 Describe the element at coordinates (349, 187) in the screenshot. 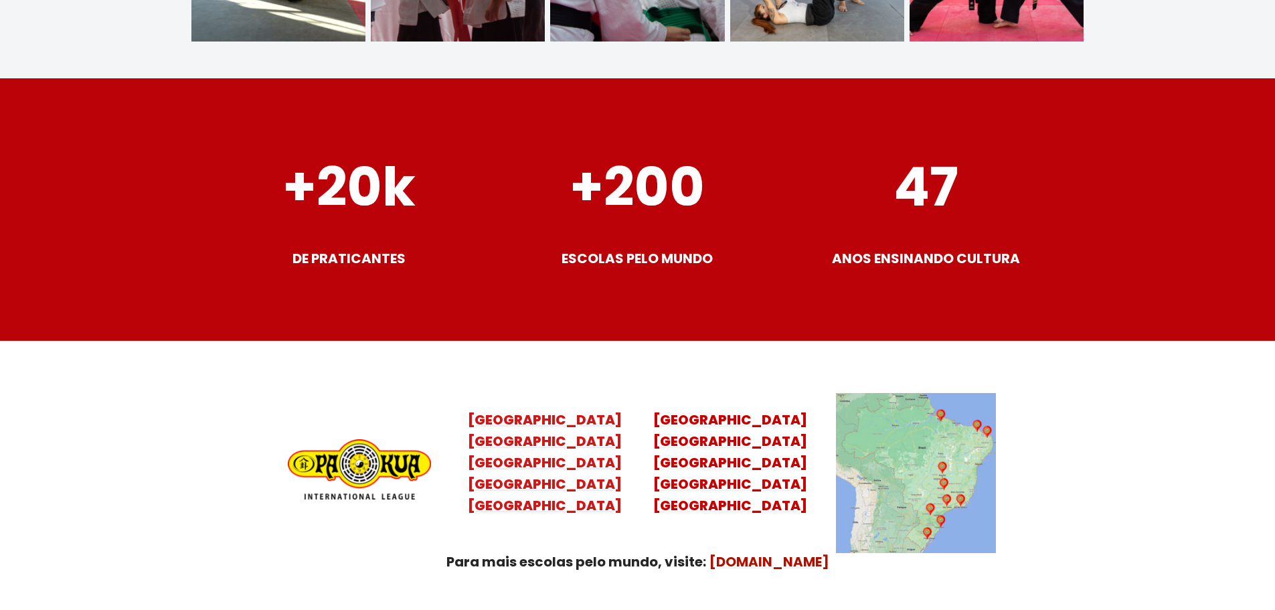

I see `strong: +20k` at that location.